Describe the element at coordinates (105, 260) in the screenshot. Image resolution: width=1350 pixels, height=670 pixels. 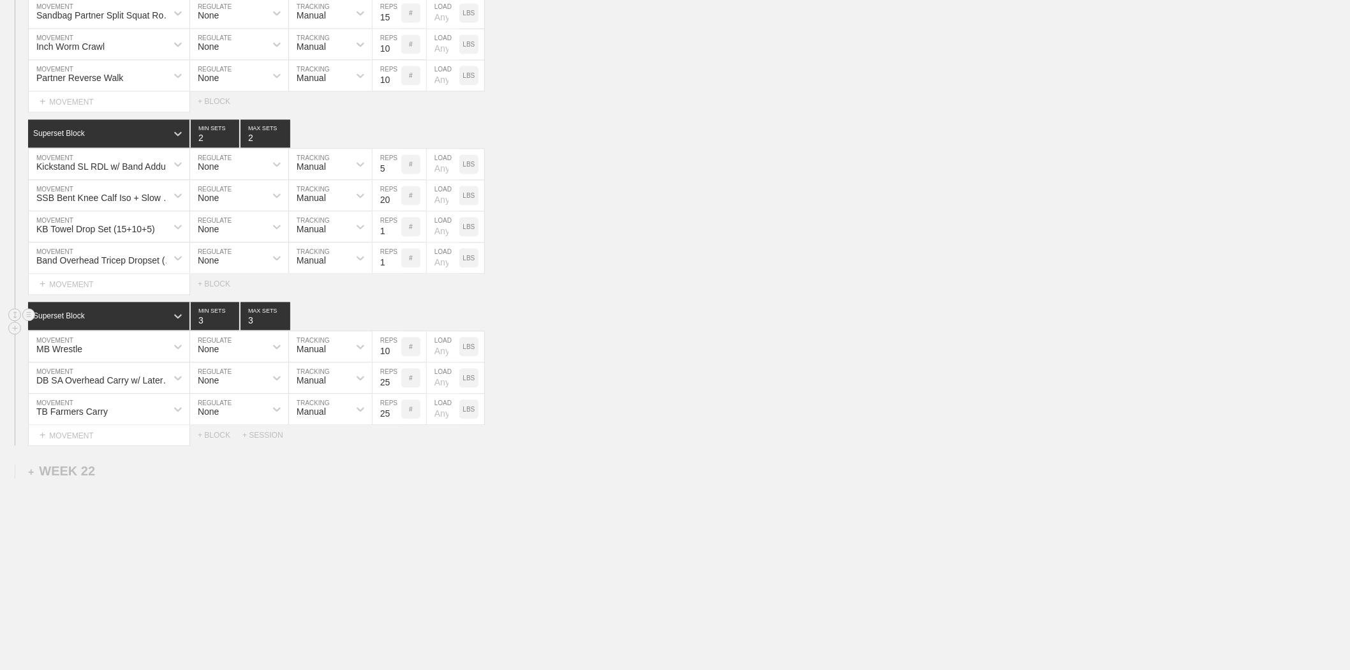
I see `div: Band Overhead Tricep Dropset (15+10+5)` at that location.